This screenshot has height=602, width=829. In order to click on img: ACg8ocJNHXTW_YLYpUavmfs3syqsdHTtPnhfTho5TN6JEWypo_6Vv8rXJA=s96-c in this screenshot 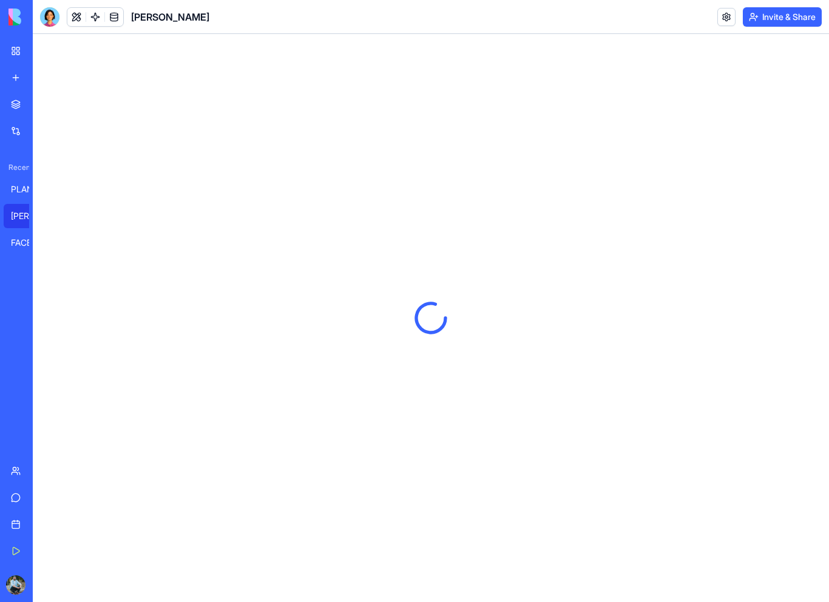, I will do `click(16, 585)`.